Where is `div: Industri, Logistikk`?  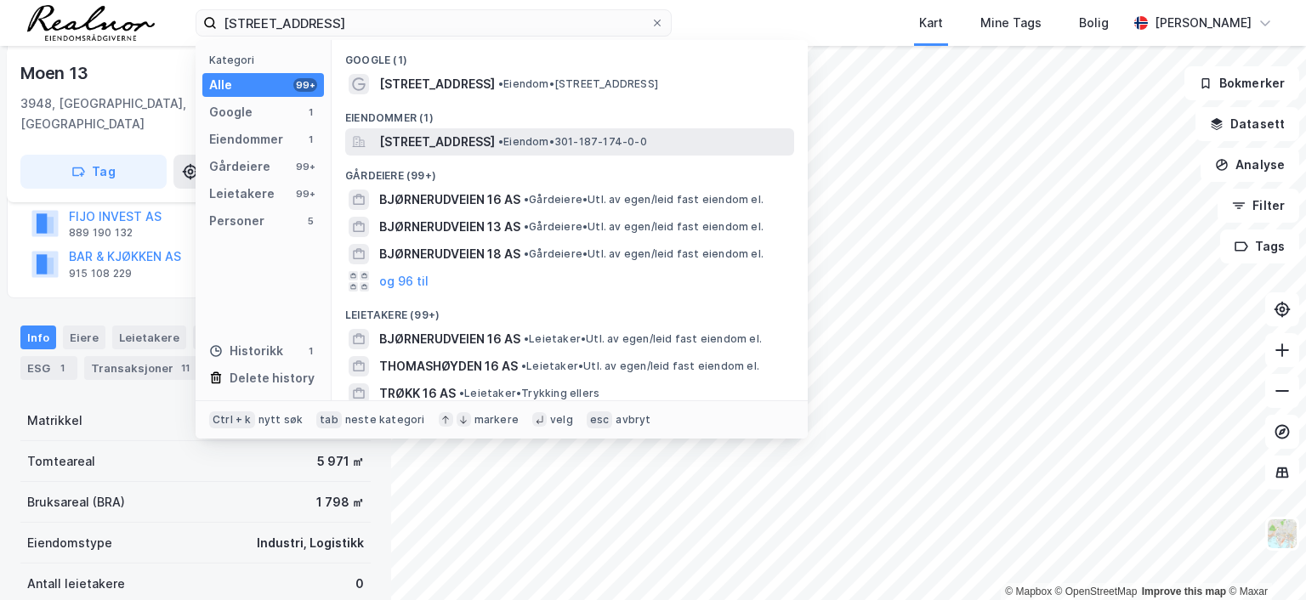 div: Industri, Logistikk is located at coordinates (310, 543).